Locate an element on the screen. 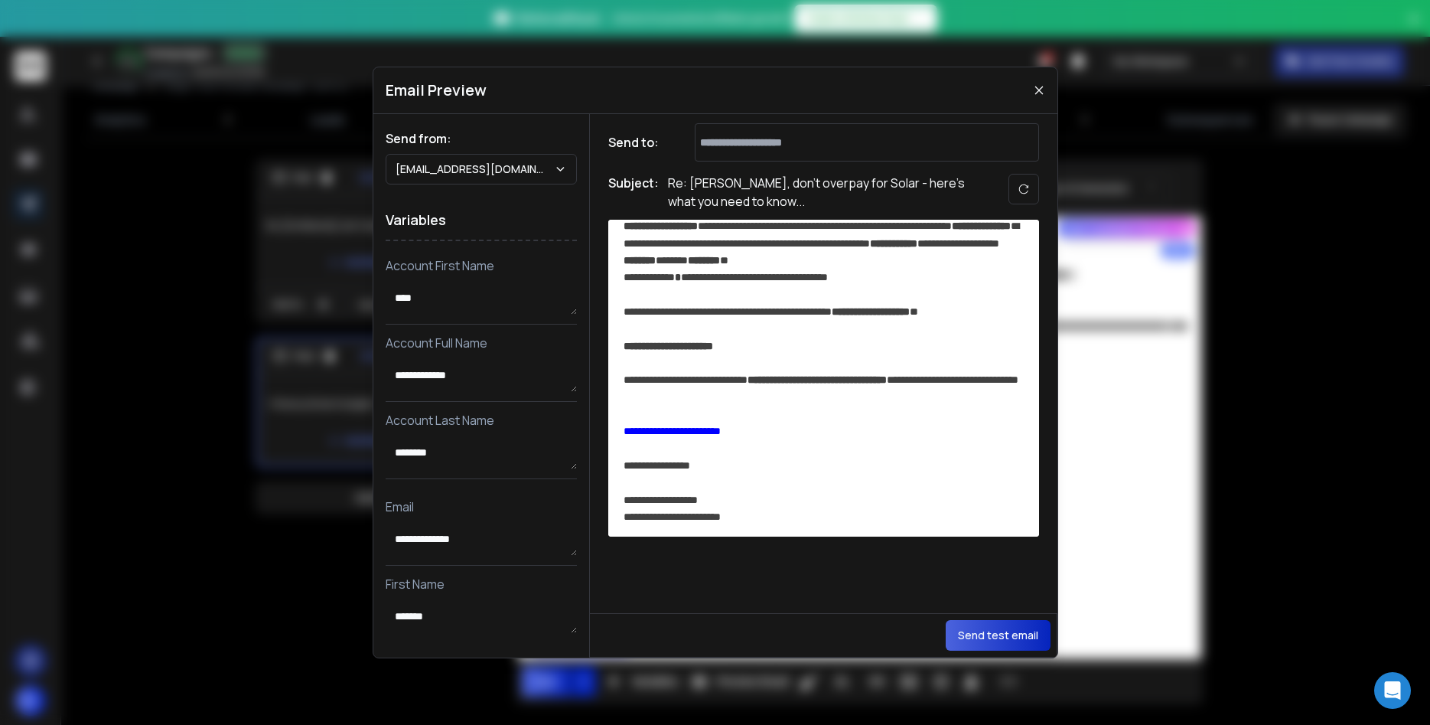  button: Send test email is located at coordinates (998, 635).